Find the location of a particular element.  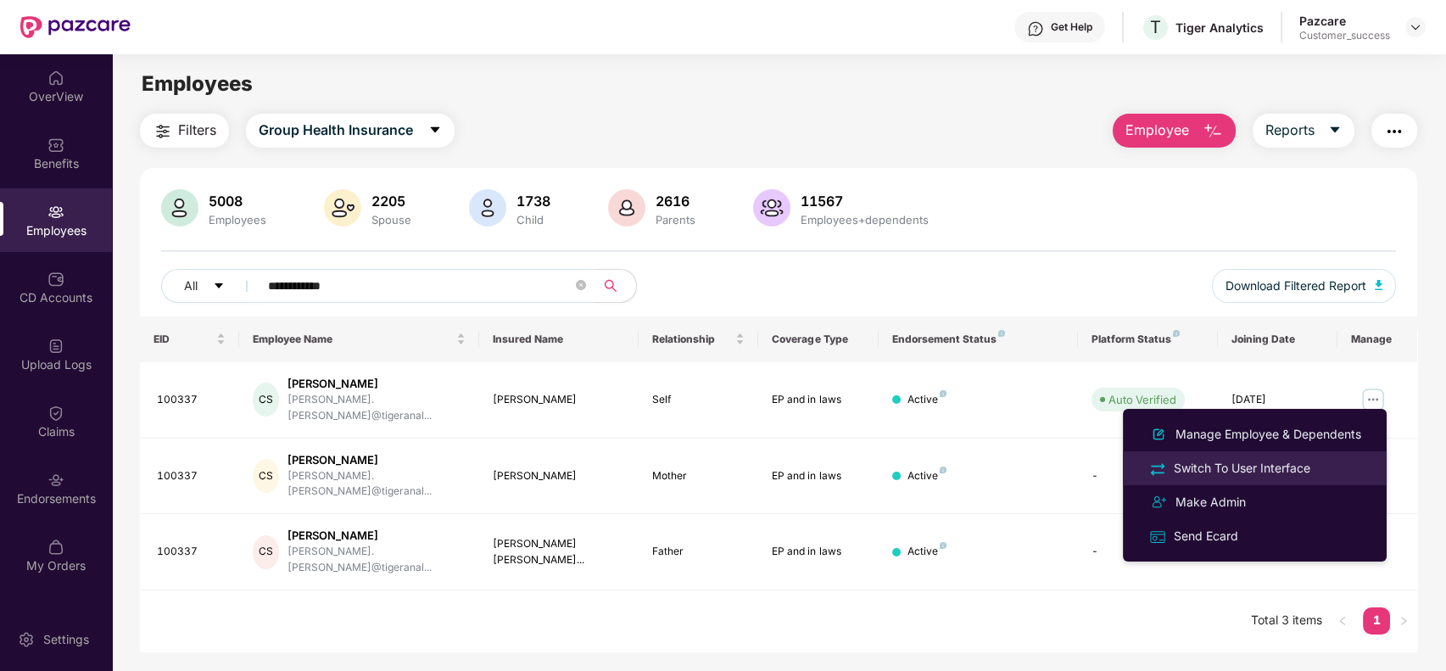

div: Spouse is located at coordinates (391, 220).